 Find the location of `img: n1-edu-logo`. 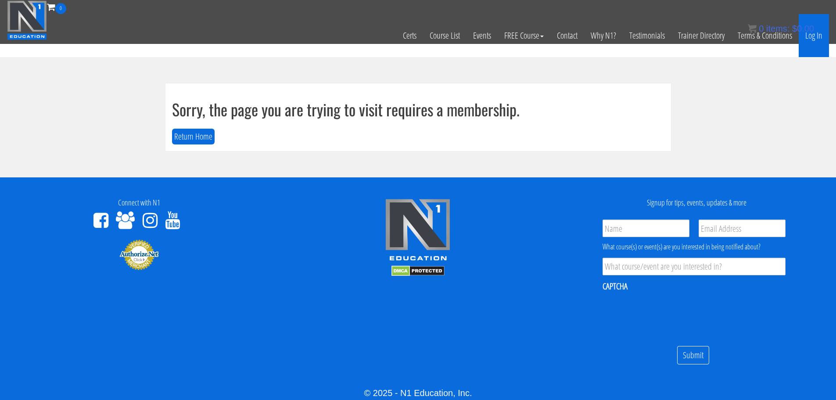

img: n1-edu-logo is located at coordinates (418, 231).